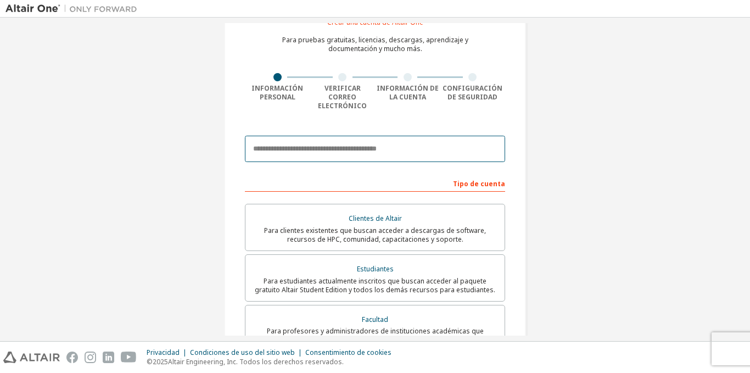  I want to click on font: Para clientes existentes que buscan acceder a descargas de software, recursos de HPC, comunidad, ..., so click(375, 235).